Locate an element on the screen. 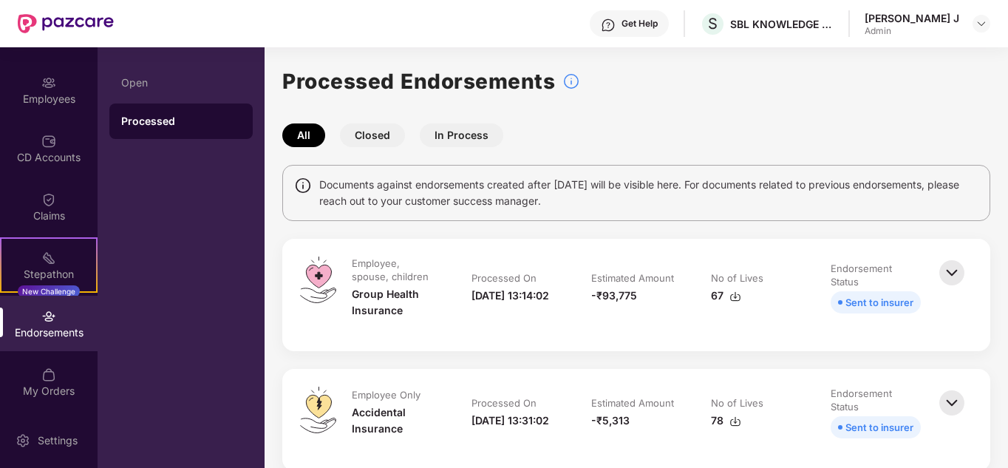 The height and width of the screenshot is (468, 1008). button: All is located at coordinates (304, 135).